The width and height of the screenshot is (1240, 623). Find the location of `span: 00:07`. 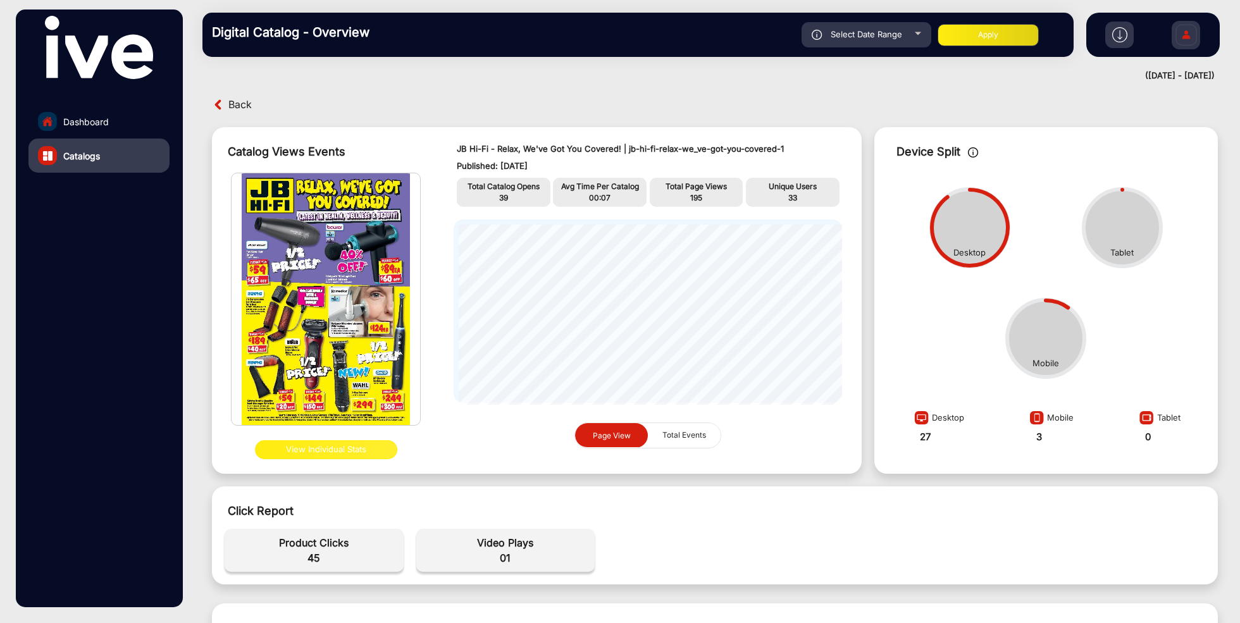

span: 00:07 is located at coordinates (600, 197).